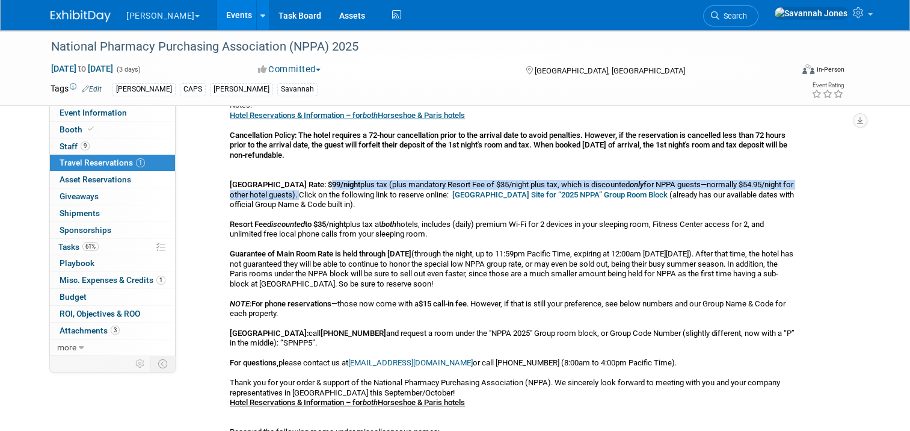 The image size is (910, 431). What do you see at coordinates (73, 297) in the screenshot?
I see `span: Budget` at bounding box center [73, 297].